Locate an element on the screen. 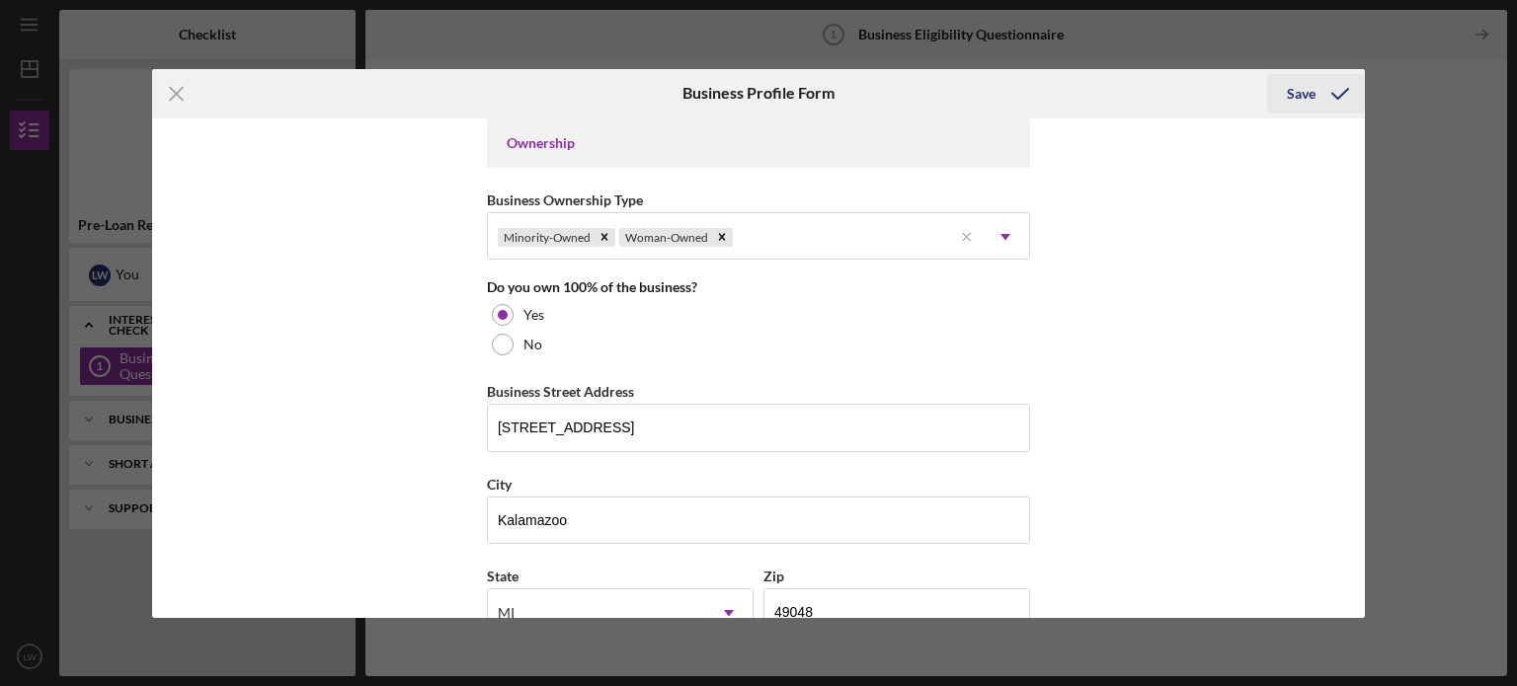 The height and width of the screenshot is (686, 1517). div: Do you own 100% of the business? is located at coordinates (758, 287).